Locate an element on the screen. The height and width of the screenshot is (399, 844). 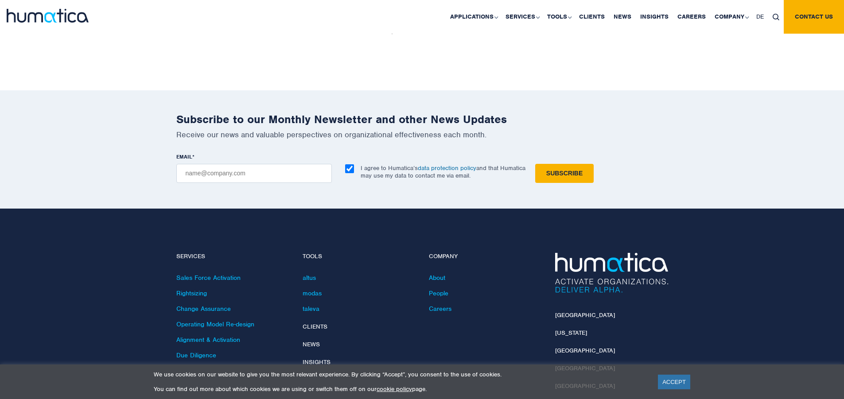
p: Receive our news and valuable perspectives on organizational effectiveness each month. is located at coordinates (422, 135).